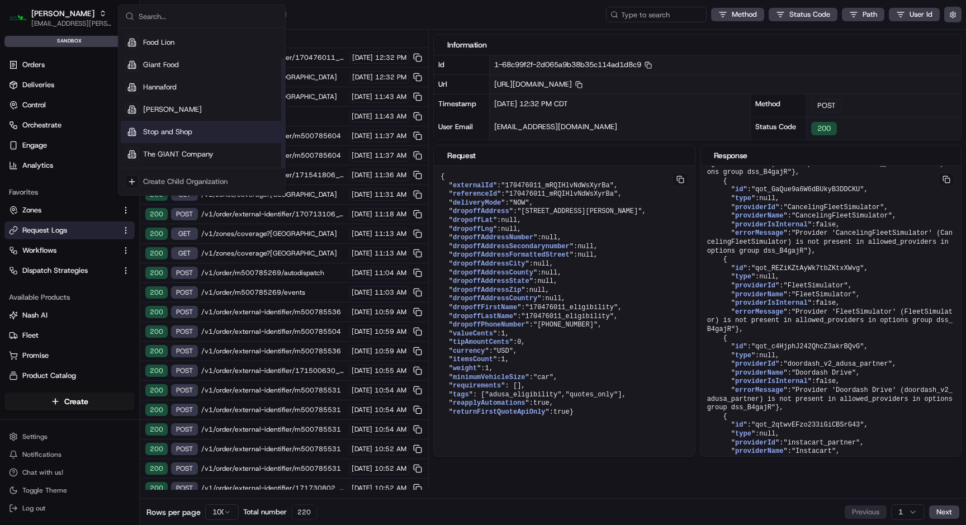 This screenshot has width=966, height=525. I want to click on div: Status Code, so click(779, 128).